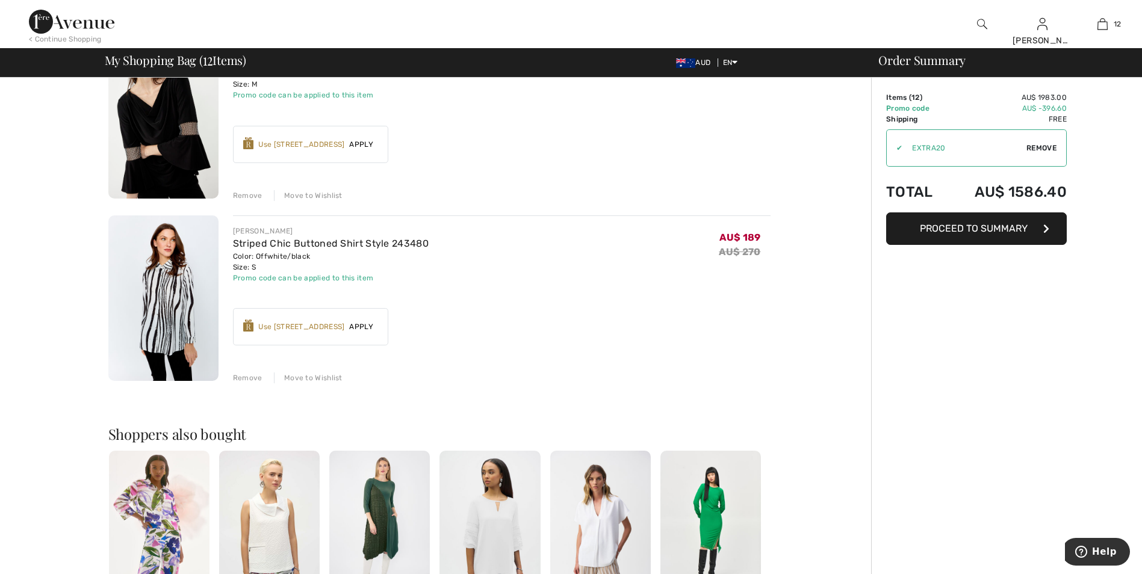  I want to click on img: search the website, so click(982, 24).